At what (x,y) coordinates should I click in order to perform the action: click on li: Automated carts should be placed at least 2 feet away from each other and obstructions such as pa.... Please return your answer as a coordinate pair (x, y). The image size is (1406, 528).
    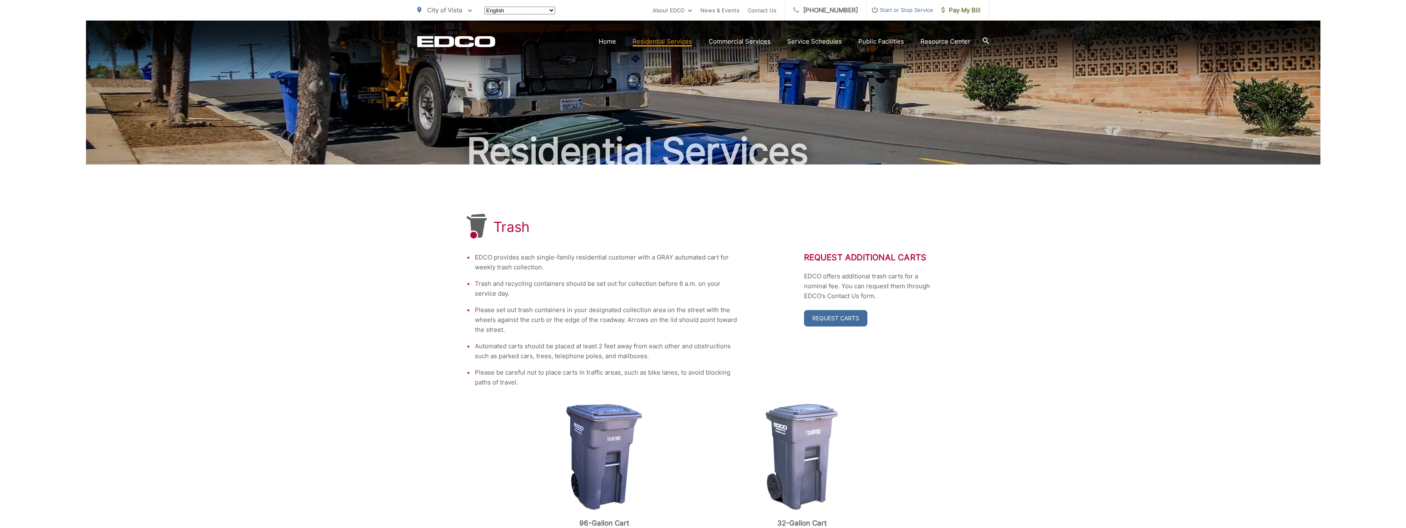
    Looking at the image, I should click on (607, 351).